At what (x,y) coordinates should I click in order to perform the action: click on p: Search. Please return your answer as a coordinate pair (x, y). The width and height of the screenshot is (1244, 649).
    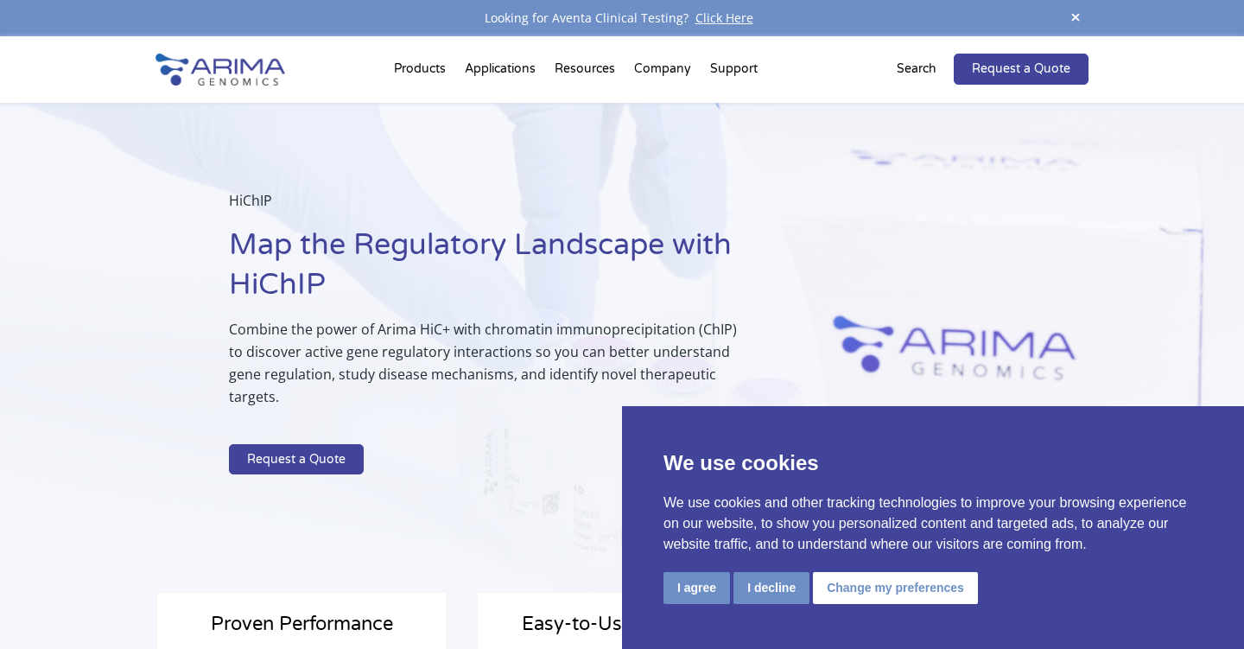
    Looking at the image, I should click on (917, 69).